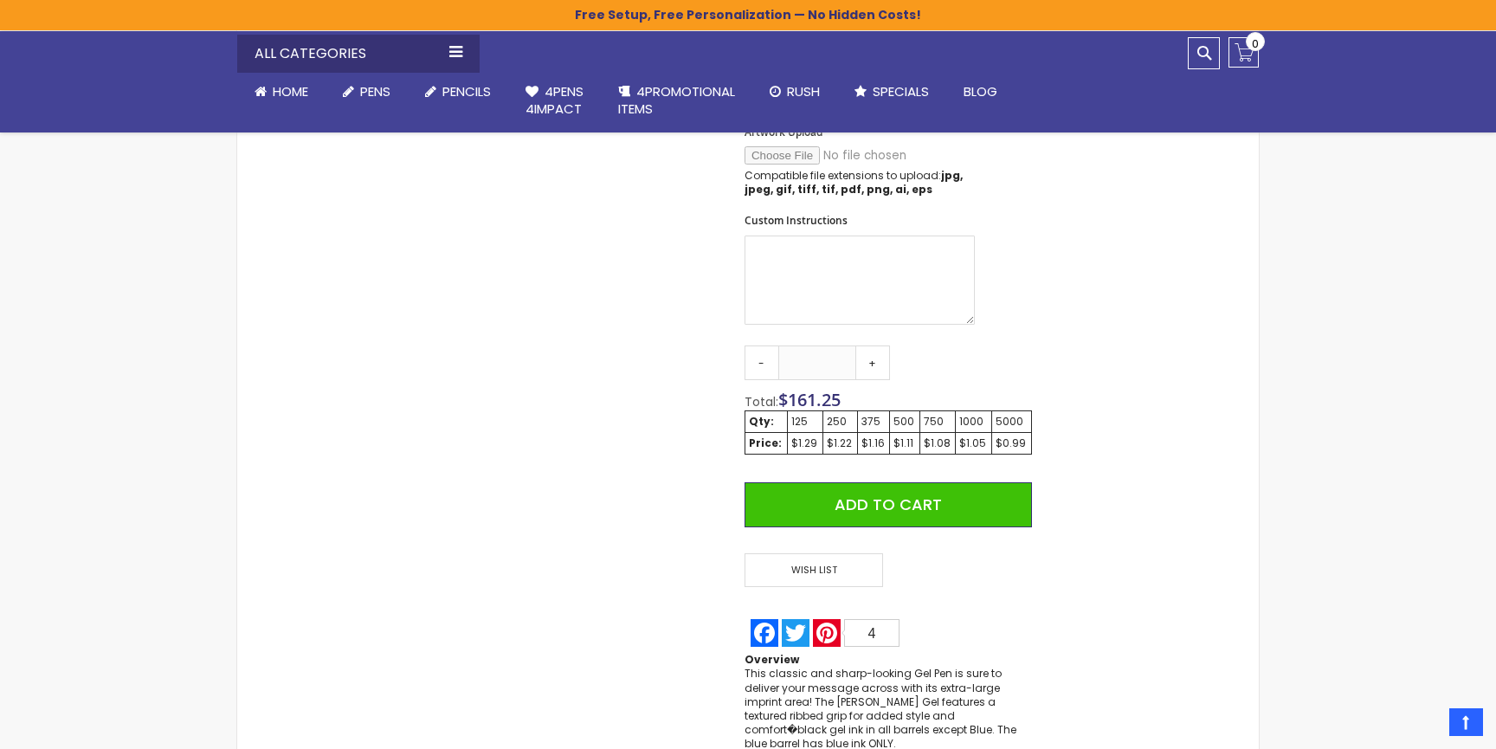 This screenshot has height=749, width=1496. Describe the element at coordinates (1256, 43) in the screenshot. I see `span: 0` at that location.